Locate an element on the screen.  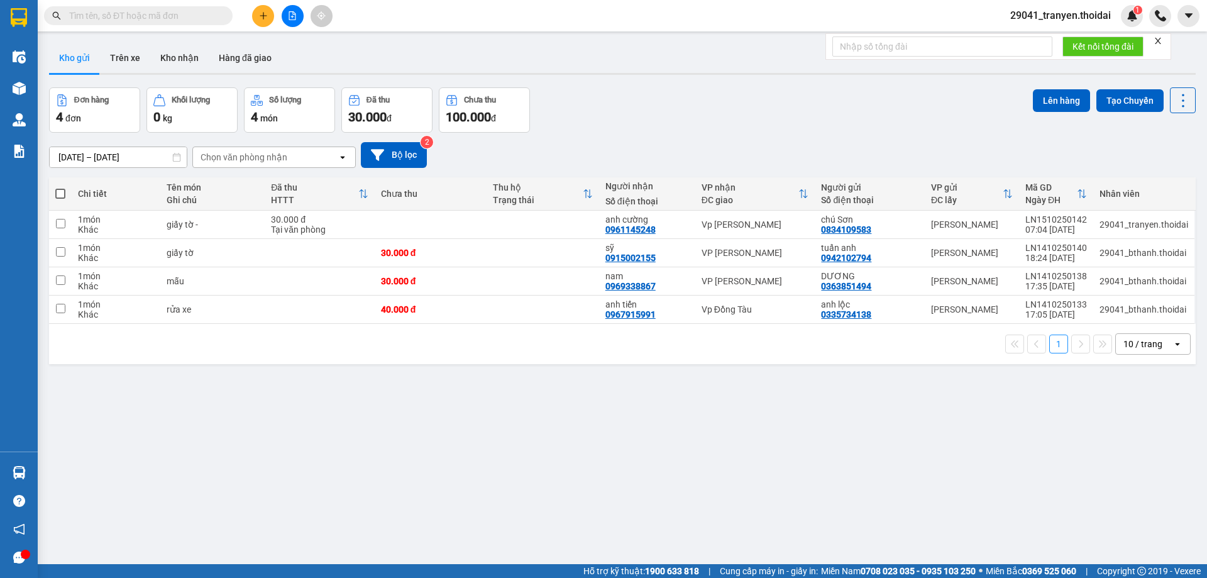
div: LN1410250140 is located at coordinates (1056, 248).